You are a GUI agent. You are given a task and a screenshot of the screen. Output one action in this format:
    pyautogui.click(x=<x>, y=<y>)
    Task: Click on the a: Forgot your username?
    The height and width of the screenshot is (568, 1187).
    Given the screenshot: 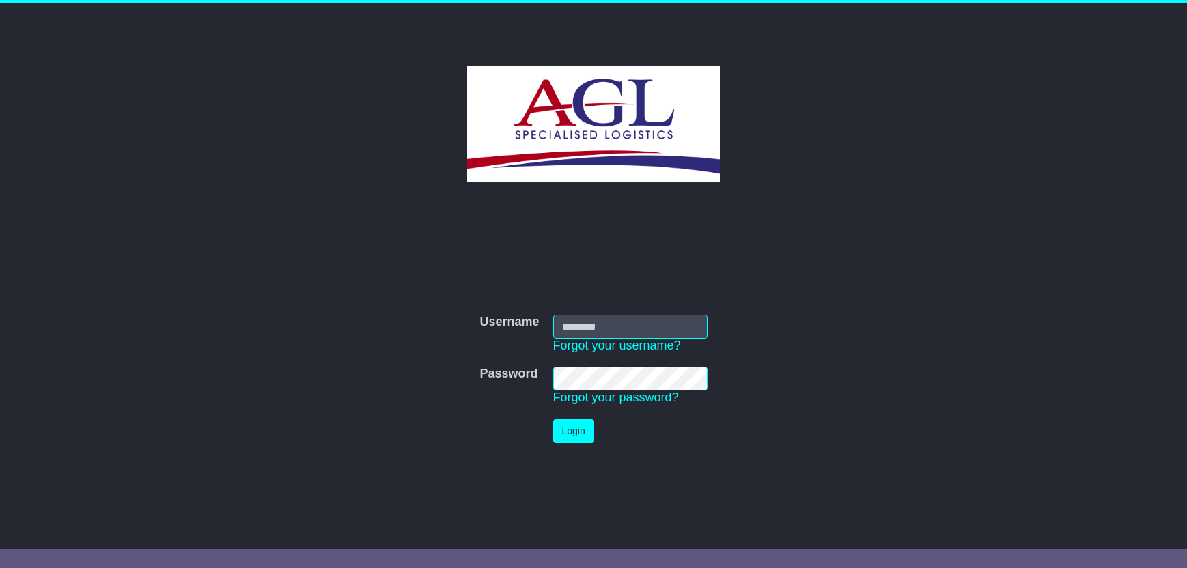 What is the action you would take?
    pyautogui.click(x=617, y=345)
    